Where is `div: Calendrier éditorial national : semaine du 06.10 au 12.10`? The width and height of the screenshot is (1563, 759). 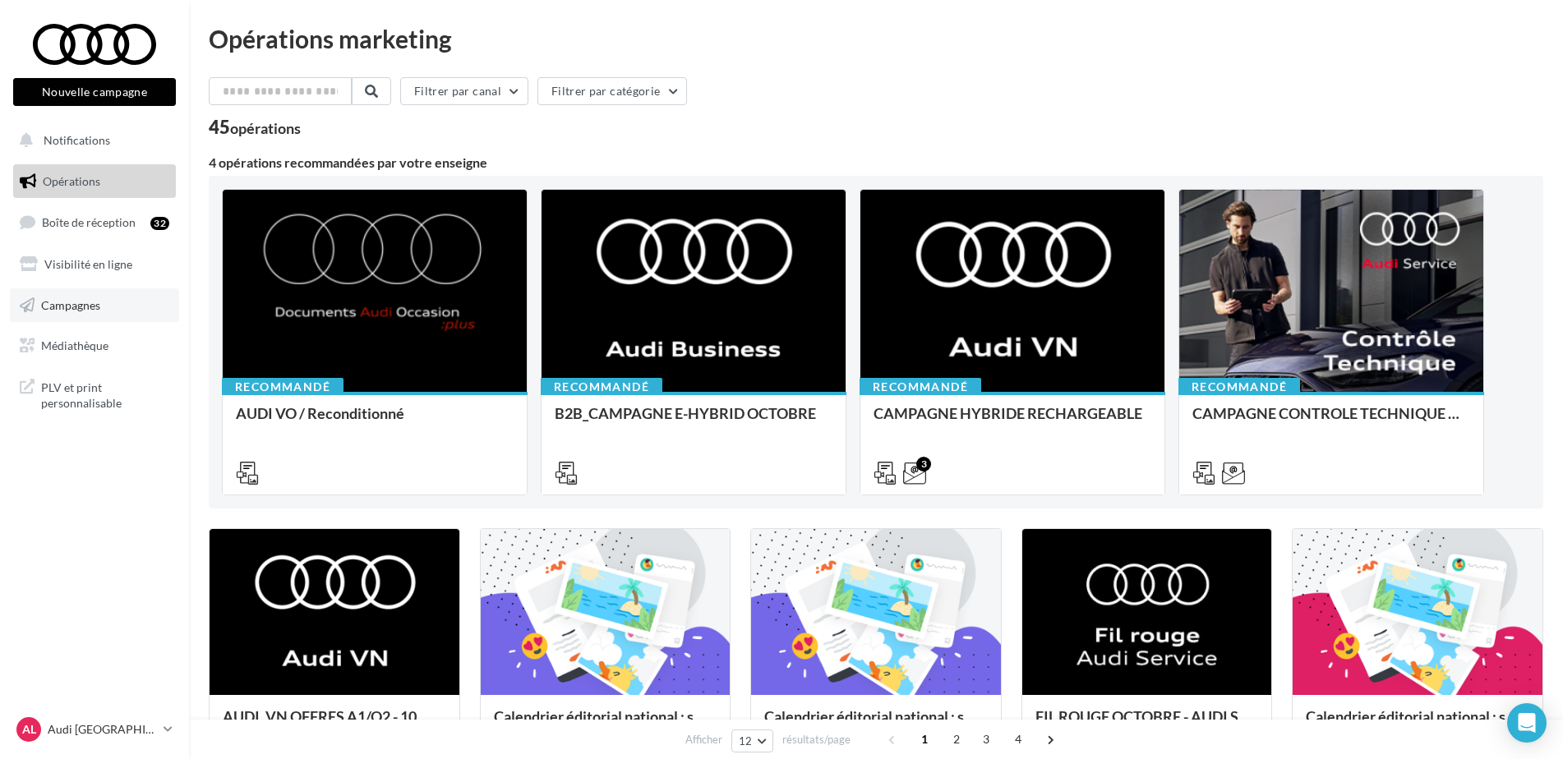
div: Calendrier éditorial national : semaine du 06.10 au 12.10 is located at coordinates (606, 725).